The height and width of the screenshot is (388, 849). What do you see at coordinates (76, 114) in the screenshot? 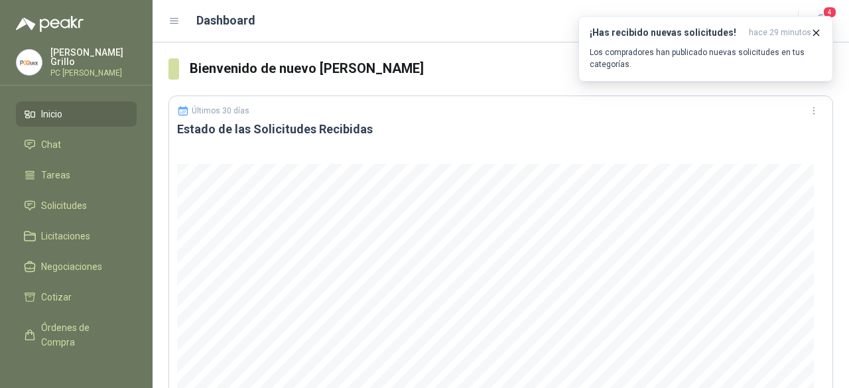
I see `a: Inicio` at bounding box center [76, 114].